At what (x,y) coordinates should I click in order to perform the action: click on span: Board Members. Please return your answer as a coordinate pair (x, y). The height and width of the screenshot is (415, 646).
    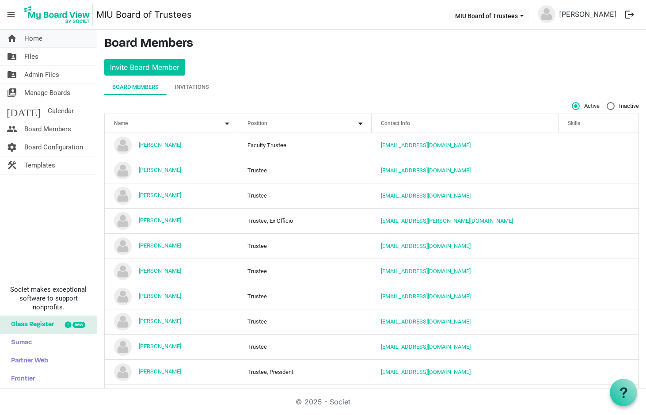
    Looking at the image, I should click on (48, 129).